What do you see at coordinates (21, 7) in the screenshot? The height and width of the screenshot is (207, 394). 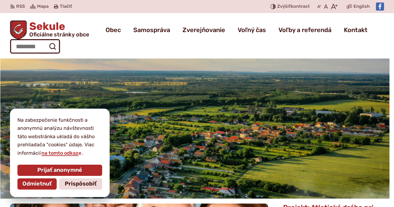 I see `span: RSS` at bounding box center [21, 7].